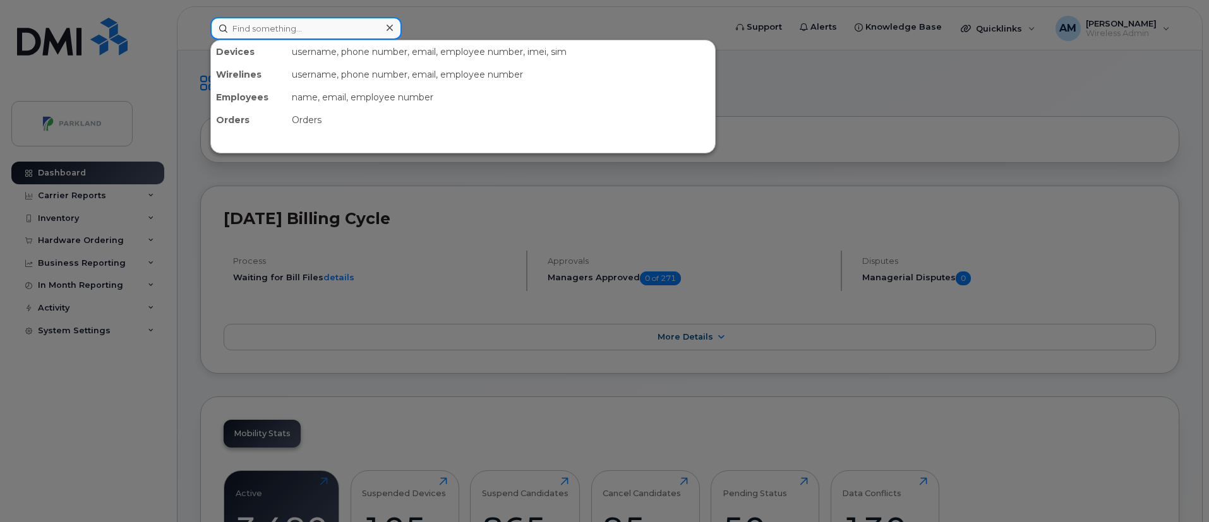 Image resolution: width=1209 pixels, height=522 pixels. Describe the element at coordinates (249, 75) in the screenshot. I see `div: Wirelines` at that location.